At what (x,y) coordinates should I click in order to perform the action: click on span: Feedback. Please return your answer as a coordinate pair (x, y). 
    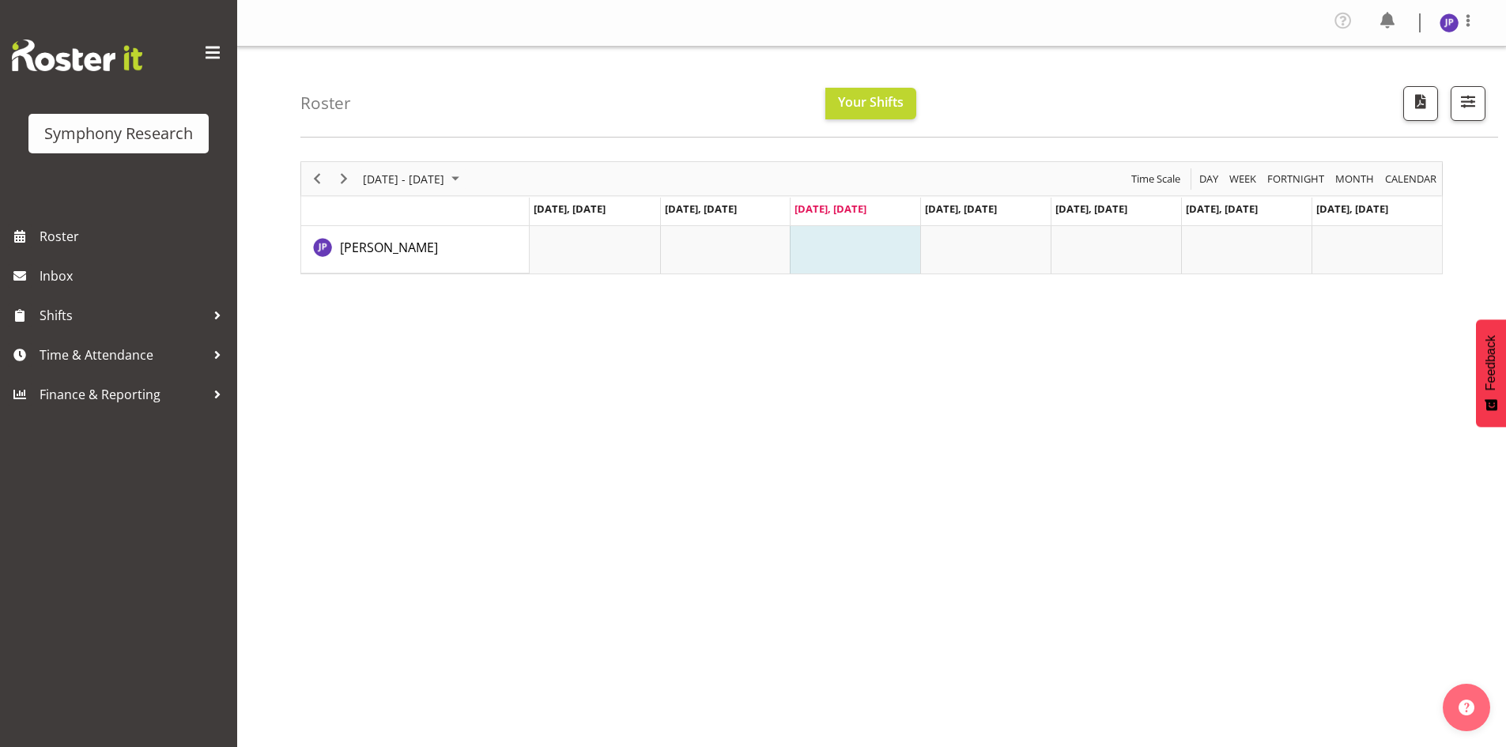
    Looking at the image, I should click on (1491, 363).